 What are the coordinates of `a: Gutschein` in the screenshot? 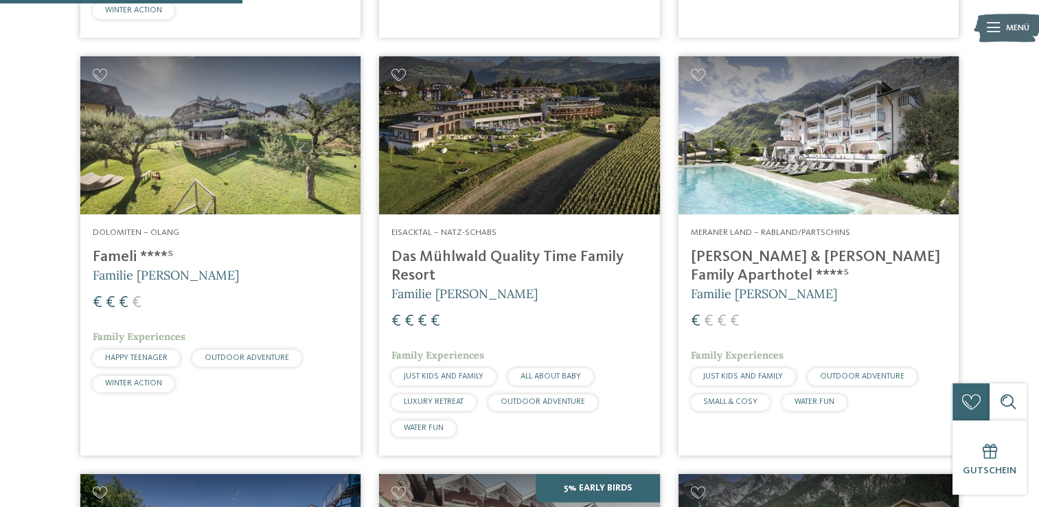 It's located at (990, 457).